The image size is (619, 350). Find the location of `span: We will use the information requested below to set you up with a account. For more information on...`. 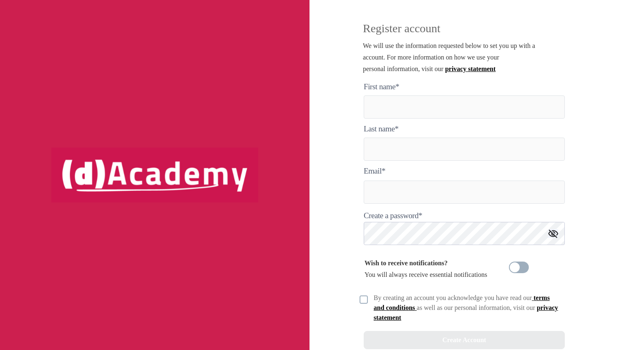

span: We will use the information requested below to set you up with a account. For more information on... is located at coordinates (449, 57).